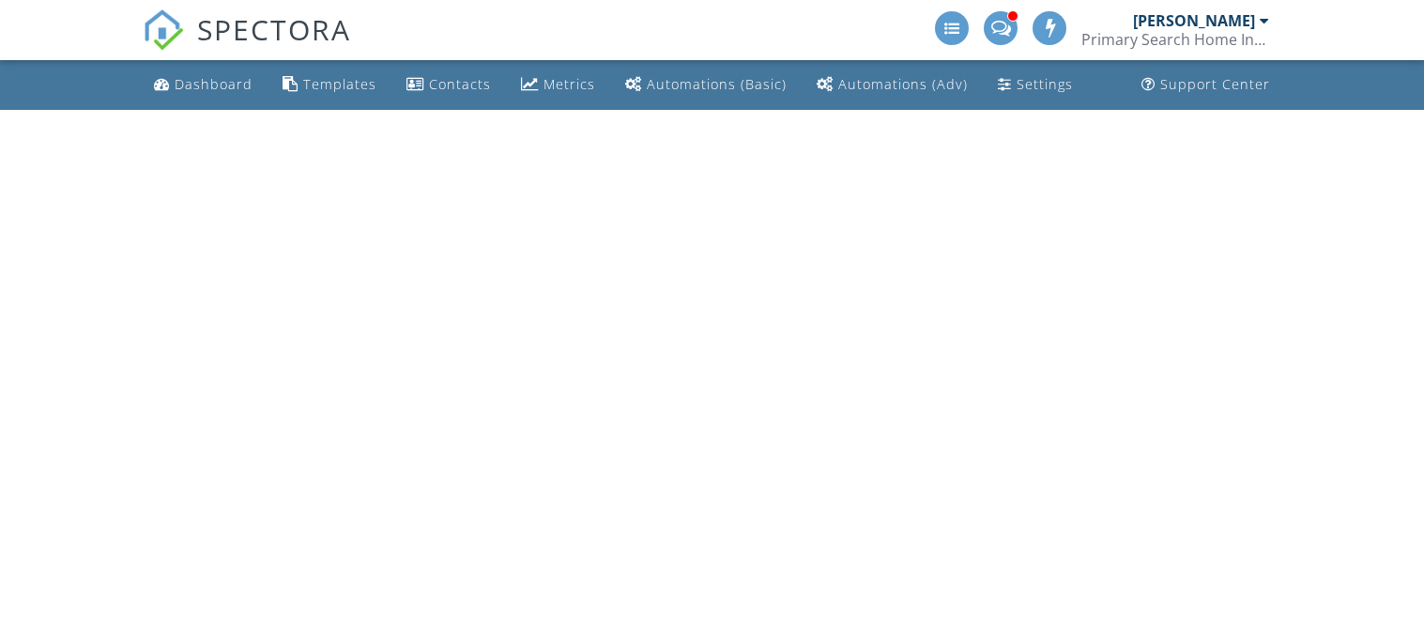 This screenshot has width=1424, height=633. What do you see at coordinates (892, 84) in the screenshot?
I see `a: Automations (Advanced)` at bounding box center [892, 84].